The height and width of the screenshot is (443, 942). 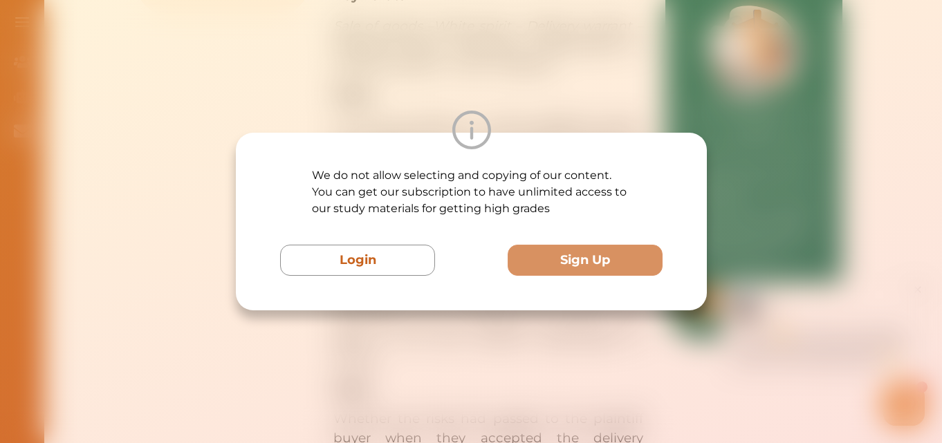 What do you see at coordinates (312, 108) in the screenshot?
I see `i: 1` at bounding box center [312, 108].